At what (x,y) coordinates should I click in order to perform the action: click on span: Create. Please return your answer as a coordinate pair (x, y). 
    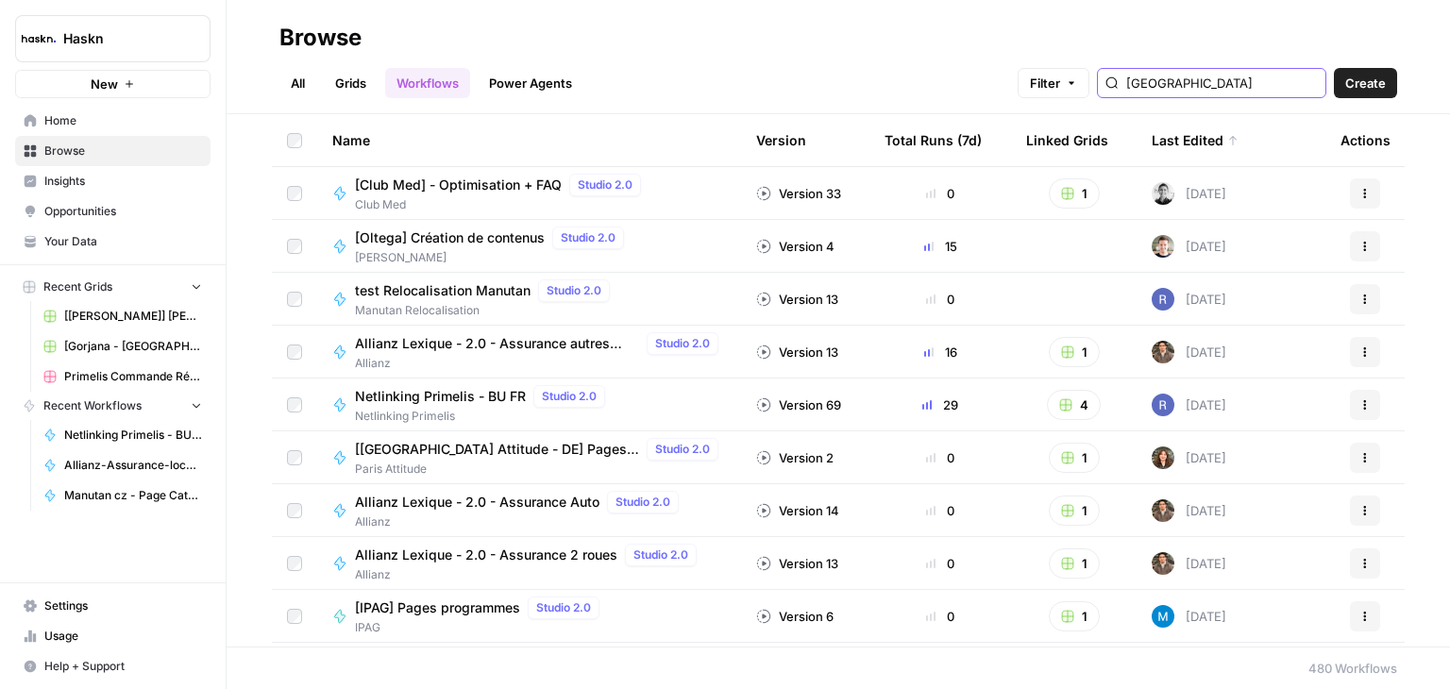
    Looking at the image, I should click on (1365, 83).